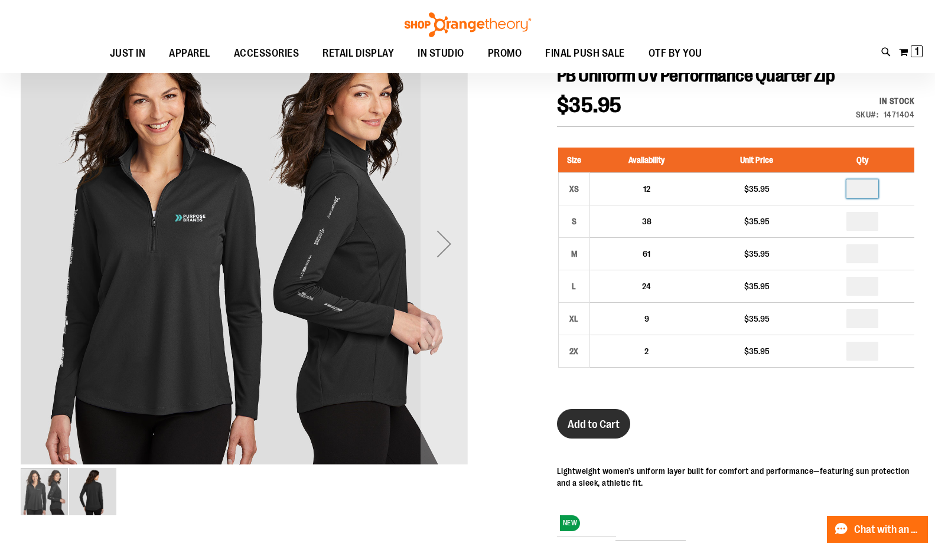  I want to click on span: RETAIL DISPLAY, so click(358, 53).